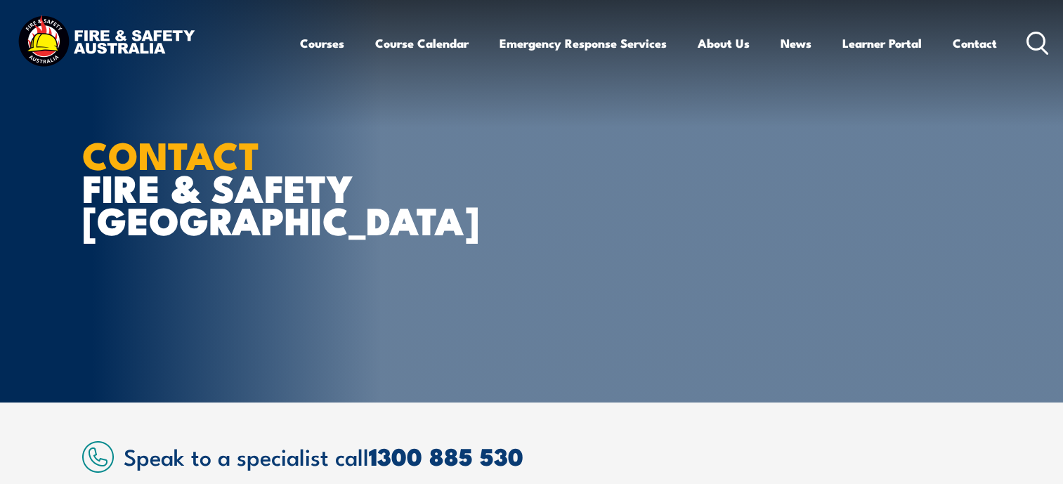 The image size is (1063, 484). Describe the element at coordinates (796, 43) in the screenshot. I see `a: News` at that location.